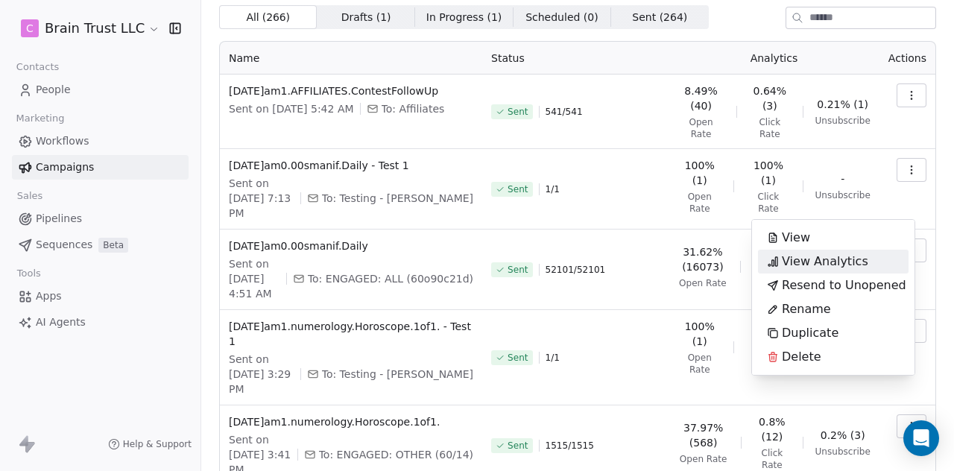 The image size is (954, 471). I want to click on span: View, so click(796, 238).